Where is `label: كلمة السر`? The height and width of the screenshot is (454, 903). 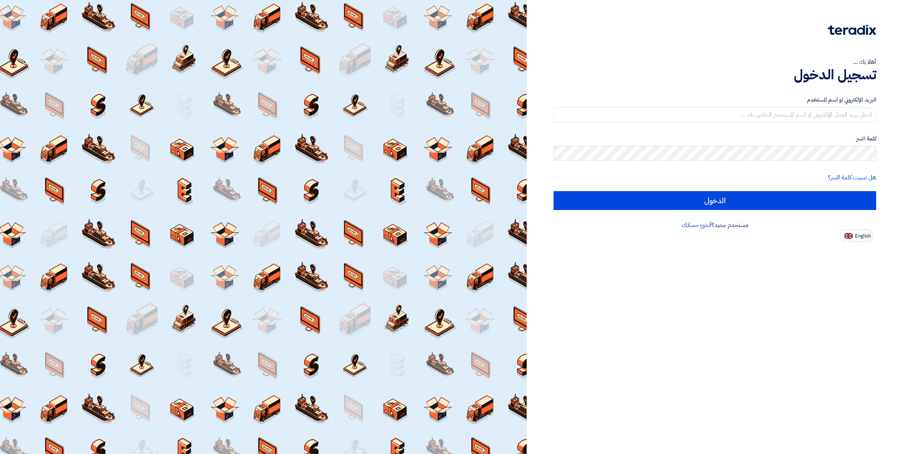
label: كلمة السر is located at coordinates (715, 139).